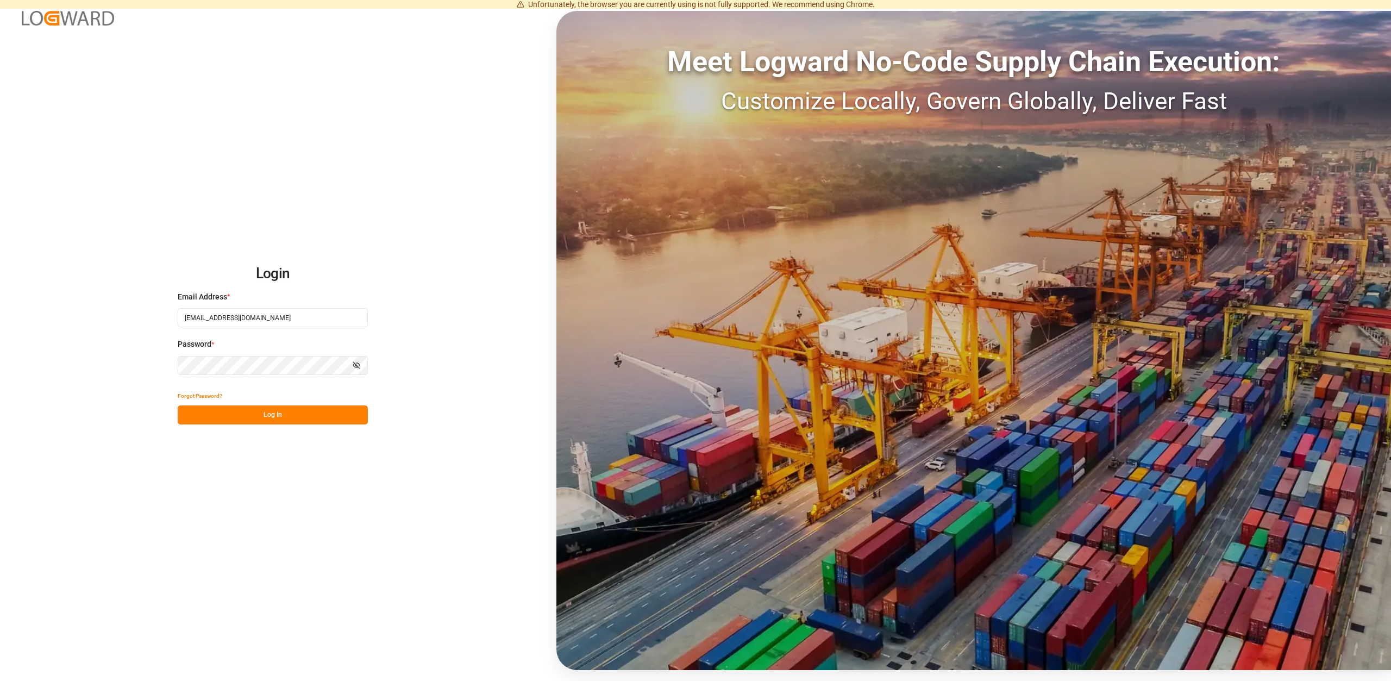 Image resolution: width=1391 pixels, height=681 pixels. What do you see at coordinates (273, 274) in the screenshot?
I see `h2: Login` at bounding box center [273, 274].